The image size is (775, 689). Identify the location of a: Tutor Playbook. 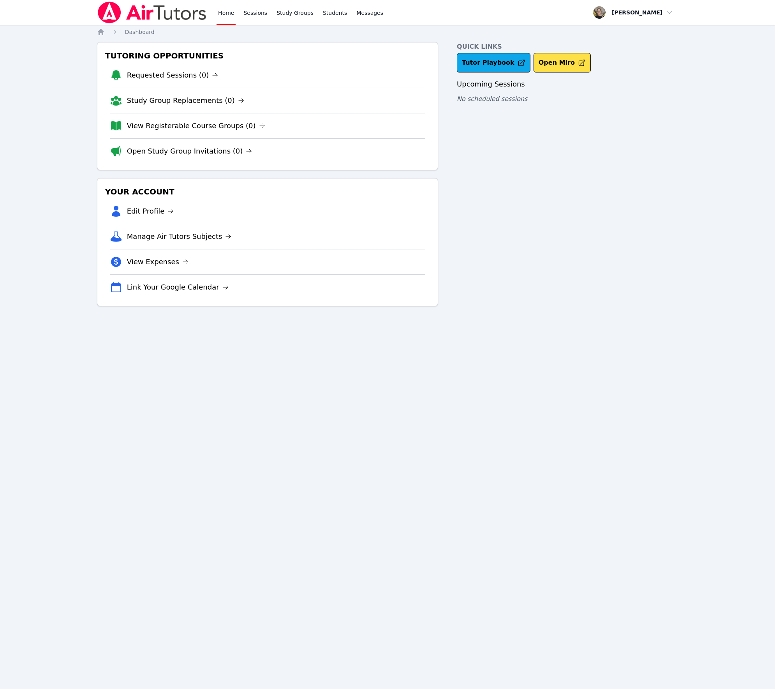
(494, 63).